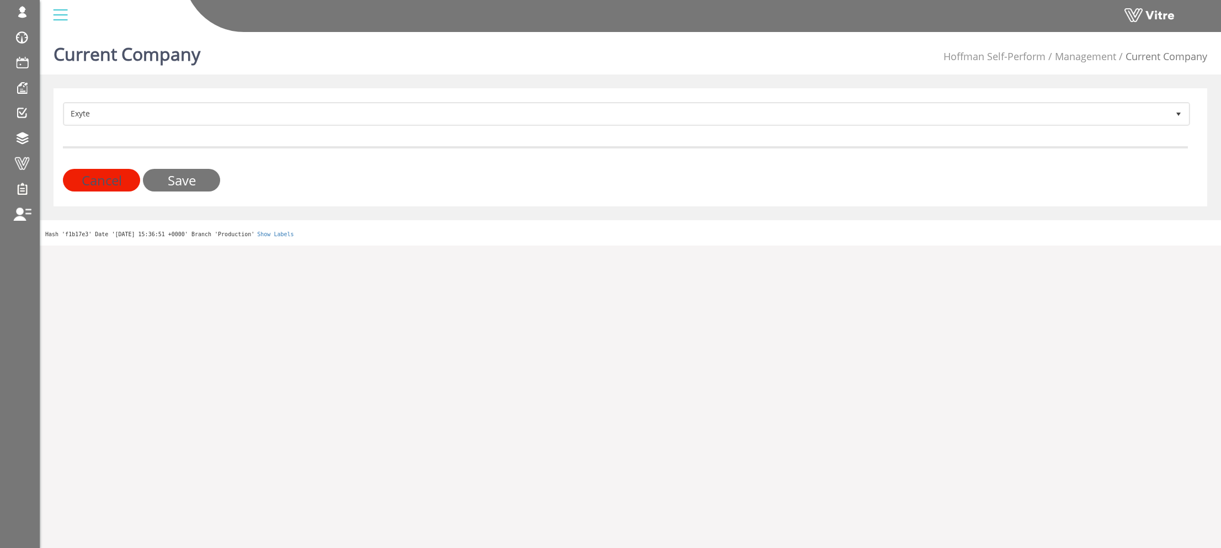 This screenshot has width=1221, height=548. What do you see at coordinates (1161, 57) in the screenshot?
I see `li: Current Company` at bounding box center [1161, 57].